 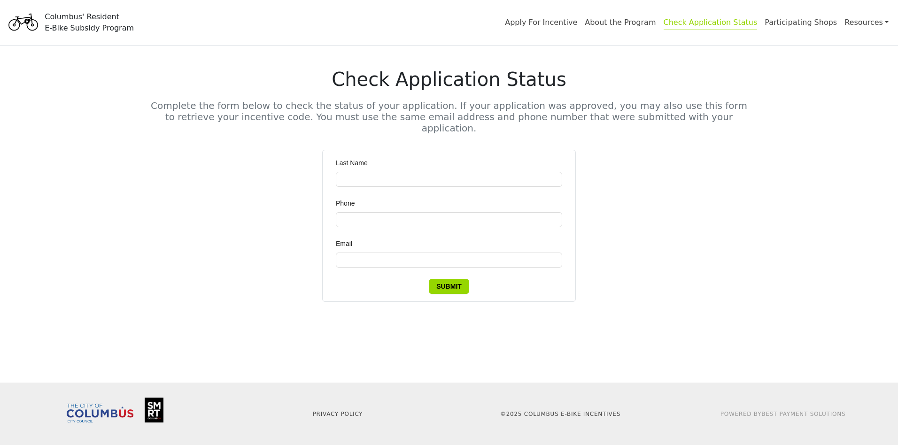 I want to click on a: Apply For Incentive, so click(x=541, y=22).